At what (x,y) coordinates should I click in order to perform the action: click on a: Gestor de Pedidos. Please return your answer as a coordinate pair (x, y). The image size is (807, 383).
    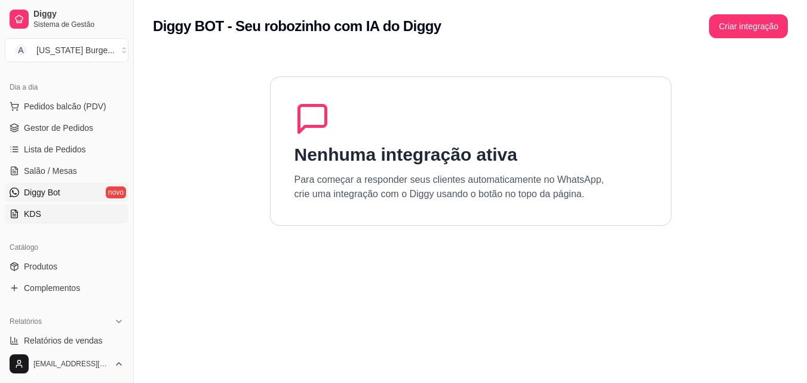
    Looking at the image, I should click on (66, 128).